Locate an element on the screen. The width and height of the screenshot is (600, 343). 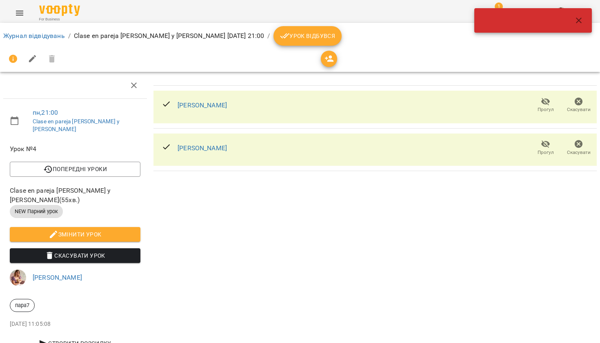
span: For Business is located at coordinates (60, 19).